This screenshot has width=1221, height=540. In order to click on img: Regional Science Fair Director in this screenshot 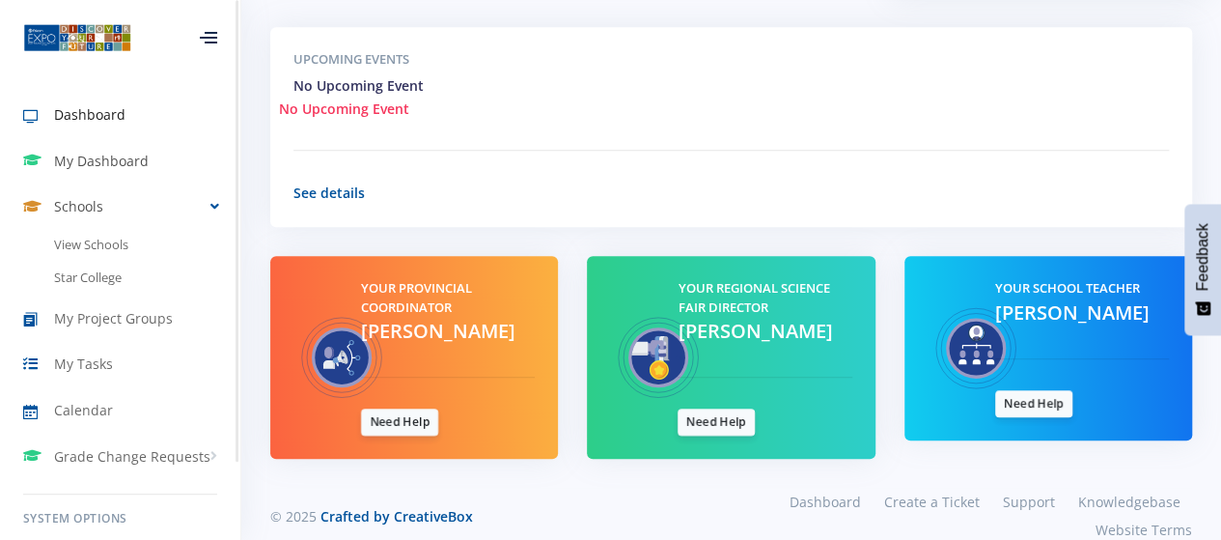, I will do `click(658, 357)`.